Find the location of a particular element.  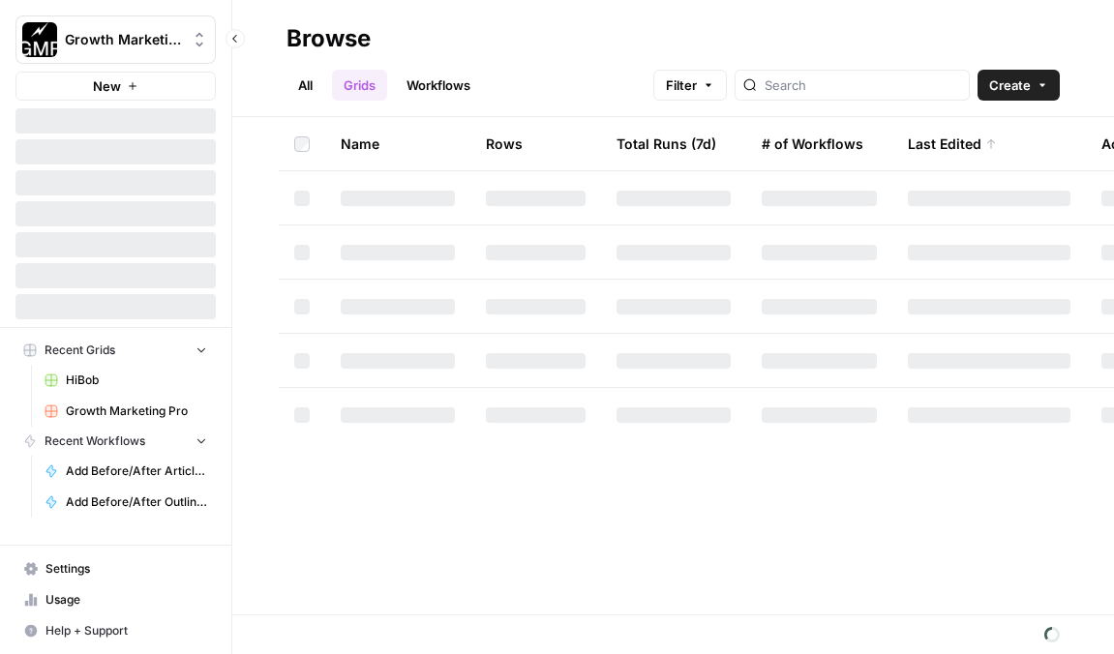

div: Rows is located at coordinates (504, 143).